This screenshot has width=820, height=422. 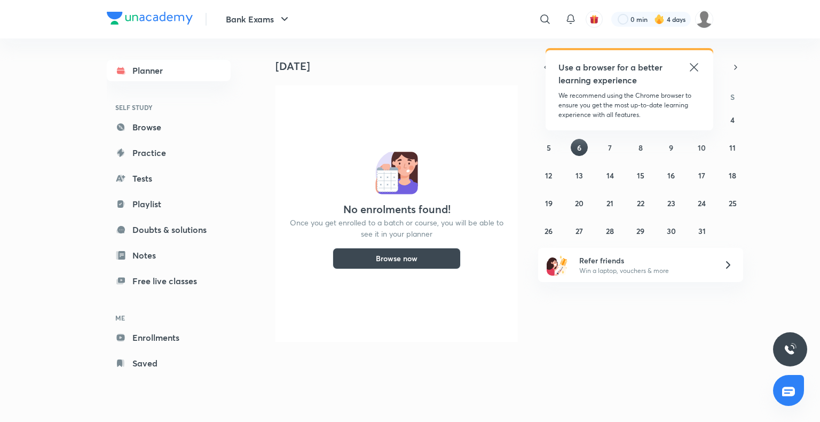 What do you see at coordinates (579, 203) in the screenshot?
I see `button: October 20, 2025` at bounding box center [579, 203].